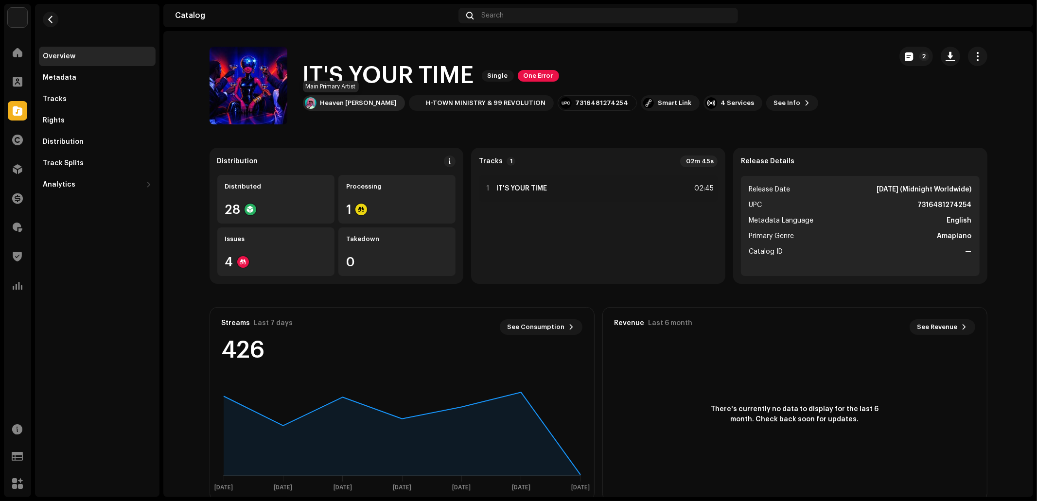 Image resolution: width=1037 pixels, height=501 pixels. I want to click on re-m-nav-dropdown: Analytics, so click(97, 185).